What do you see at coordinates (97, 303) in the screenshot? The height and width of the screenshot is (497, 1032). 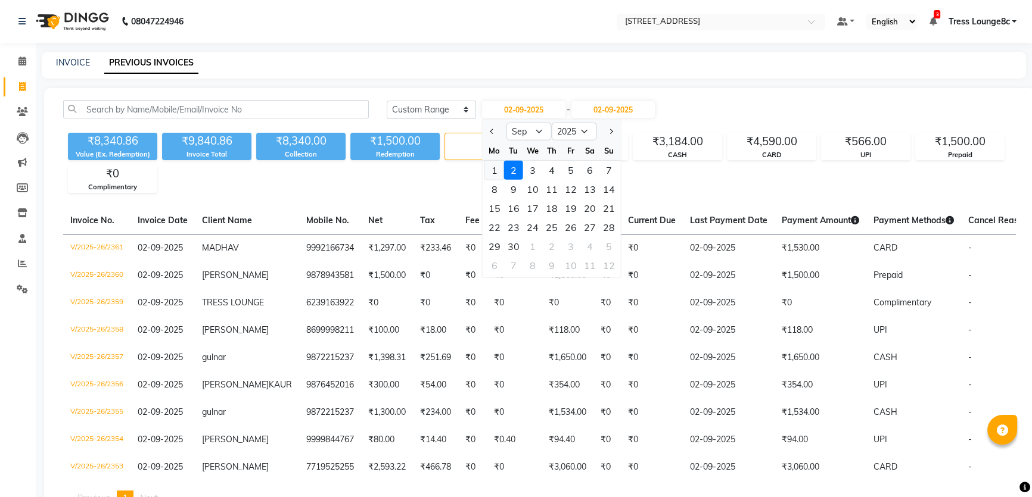 I see `td: V/2025-26/2359` at bounding box center [97, 303].